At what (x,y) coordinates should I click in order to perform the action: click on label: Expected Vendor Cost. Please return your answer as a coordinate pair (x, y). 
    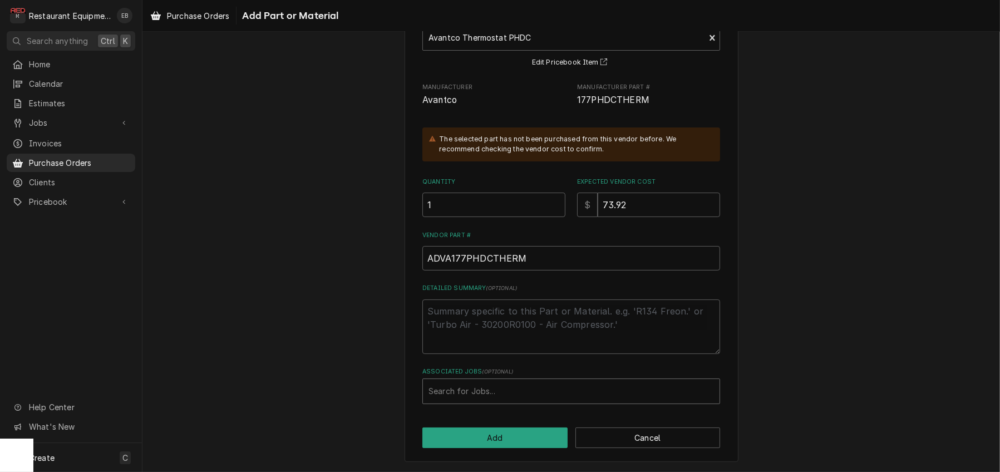
    Looking at the image, I should click on (648, 182).